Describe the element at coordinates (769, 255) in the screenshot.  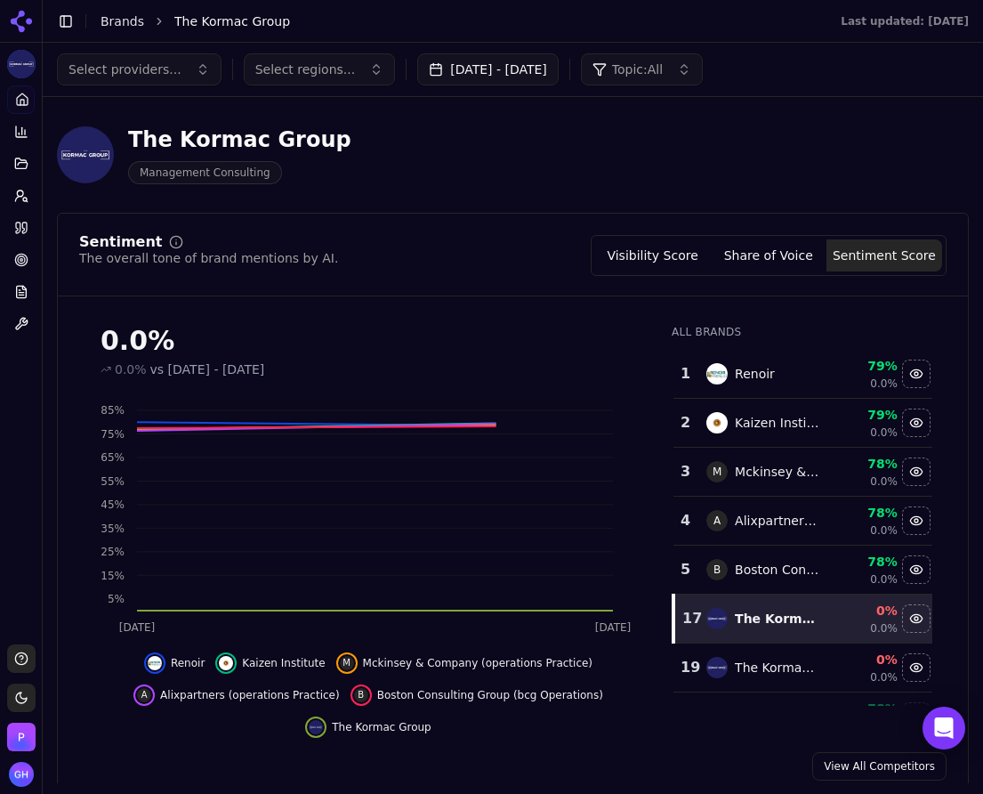
I see `button: Share of Voice` at that location.